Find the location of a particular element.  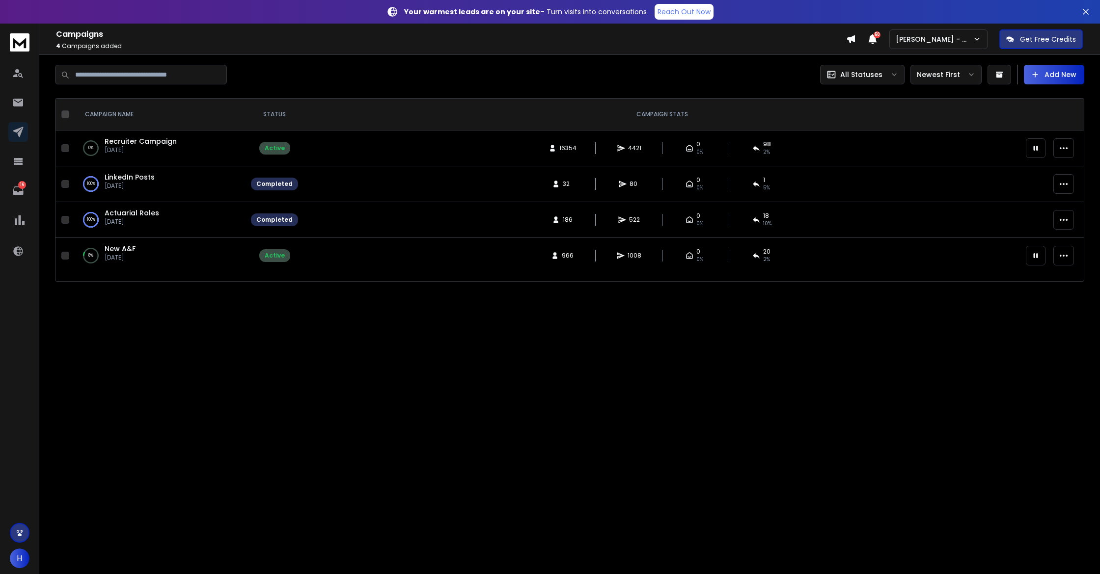

p: 8 % is located at coordinates (91, 256).